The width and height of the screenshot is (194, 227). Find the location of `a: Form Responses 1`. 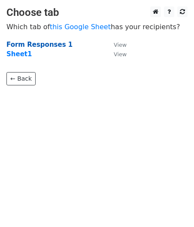

a: Form Responses 1 is located at coordinates (39, 45).